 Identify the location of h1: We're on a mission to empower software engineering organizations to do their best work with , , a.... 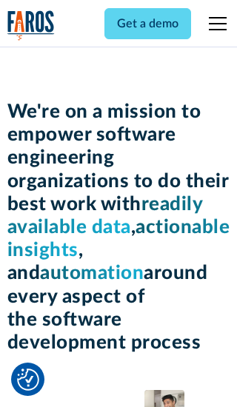
(118, 227).